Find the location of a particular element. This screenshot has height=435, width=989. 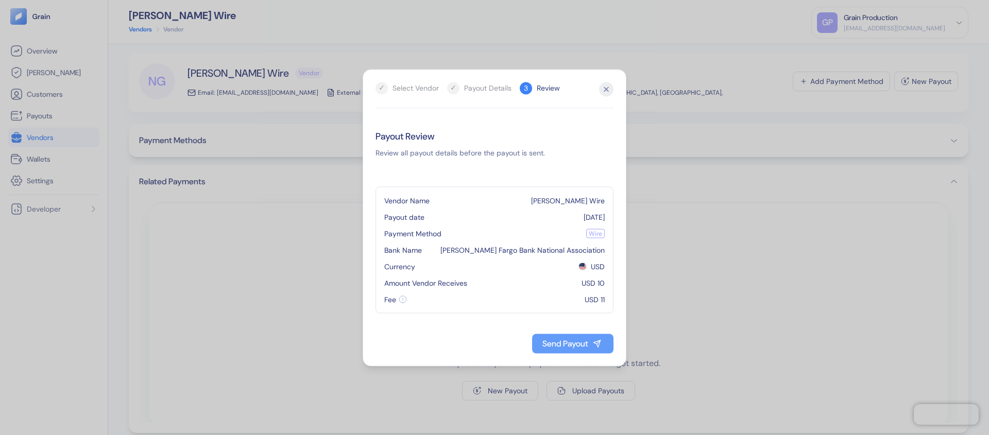

button: Send Payout is located at coordinates (573, 344).